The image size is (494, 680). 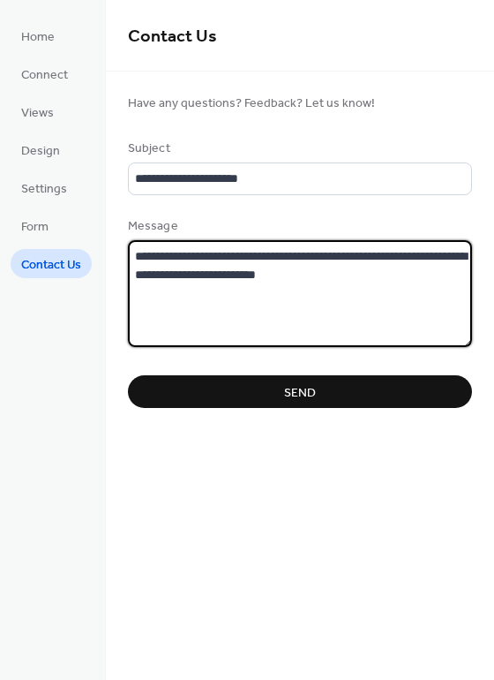 What do you see at coordinates (298, 148) in the screenshot?
I see `div: Subject` at bounding box center [298, 148].